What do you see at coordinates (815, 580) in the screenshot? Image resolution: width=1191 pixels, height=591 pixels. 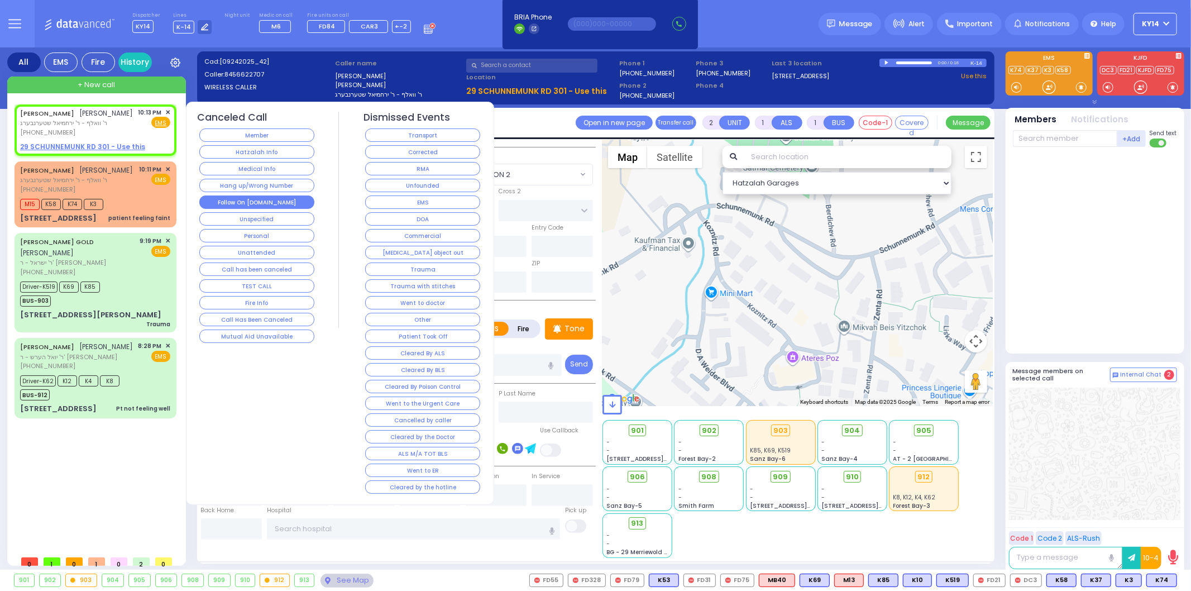 I see `div: K69` at bounding box center [815, 580].